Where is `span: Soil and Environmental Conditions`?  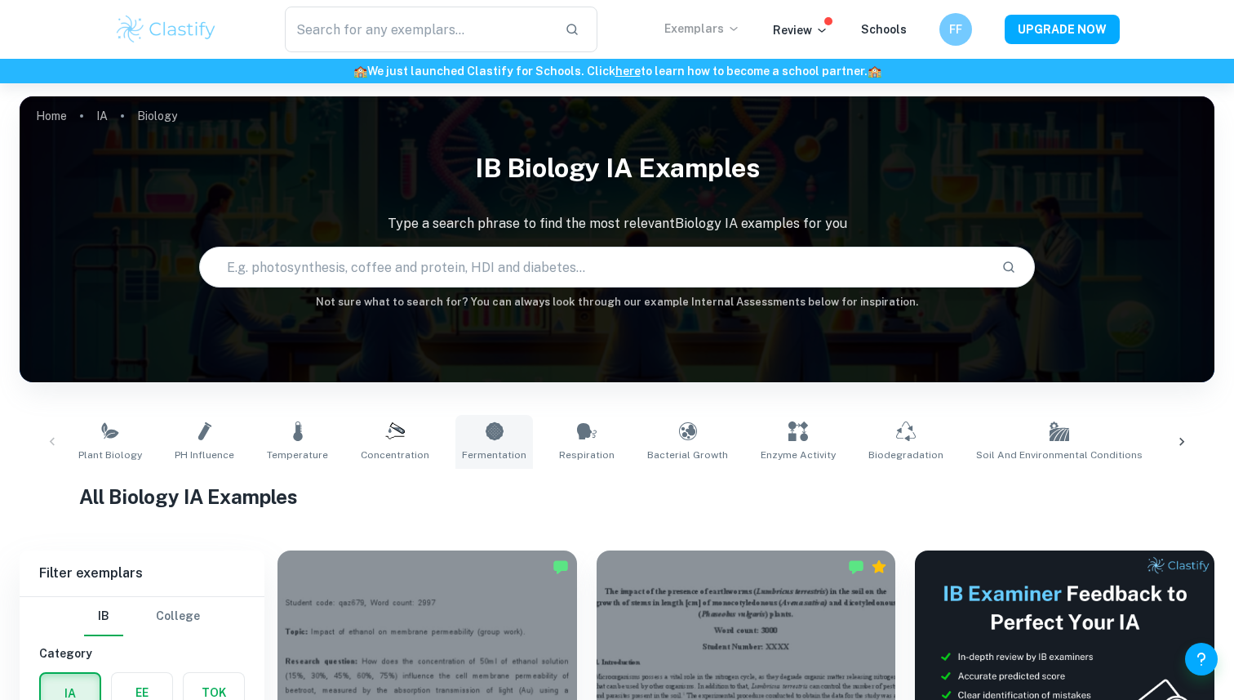 span: Soil and Environmental Conditions is located at coordinates (1060, 455).